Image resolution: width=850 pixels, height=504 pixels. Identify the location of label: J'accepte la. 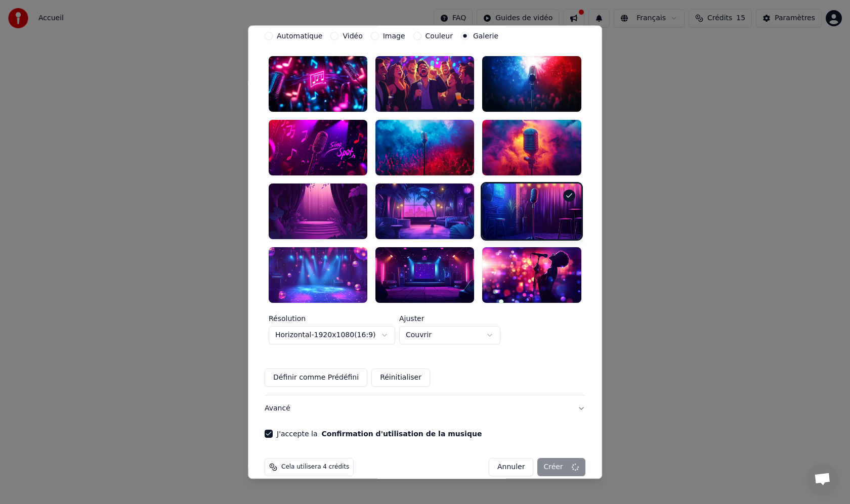
(379, 434).